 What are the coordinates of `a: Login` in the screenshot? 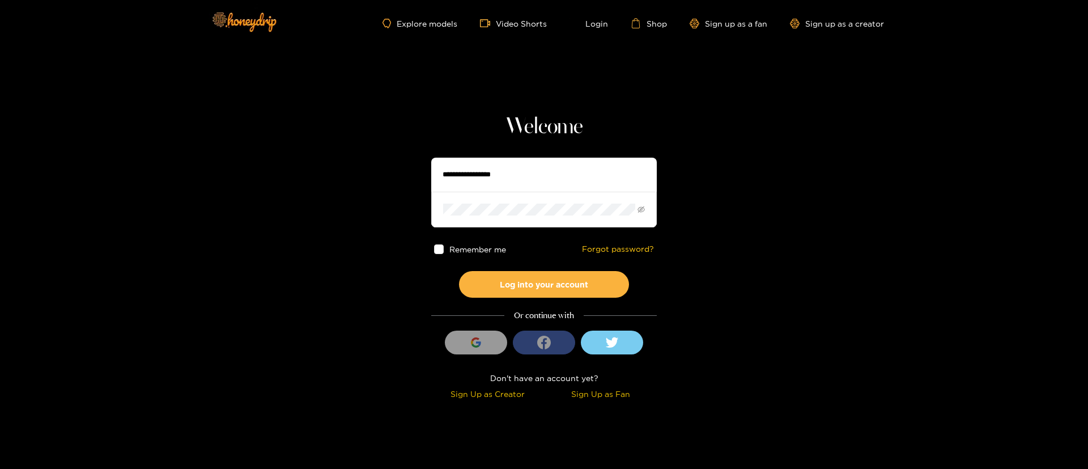 It's located at (589, 23).